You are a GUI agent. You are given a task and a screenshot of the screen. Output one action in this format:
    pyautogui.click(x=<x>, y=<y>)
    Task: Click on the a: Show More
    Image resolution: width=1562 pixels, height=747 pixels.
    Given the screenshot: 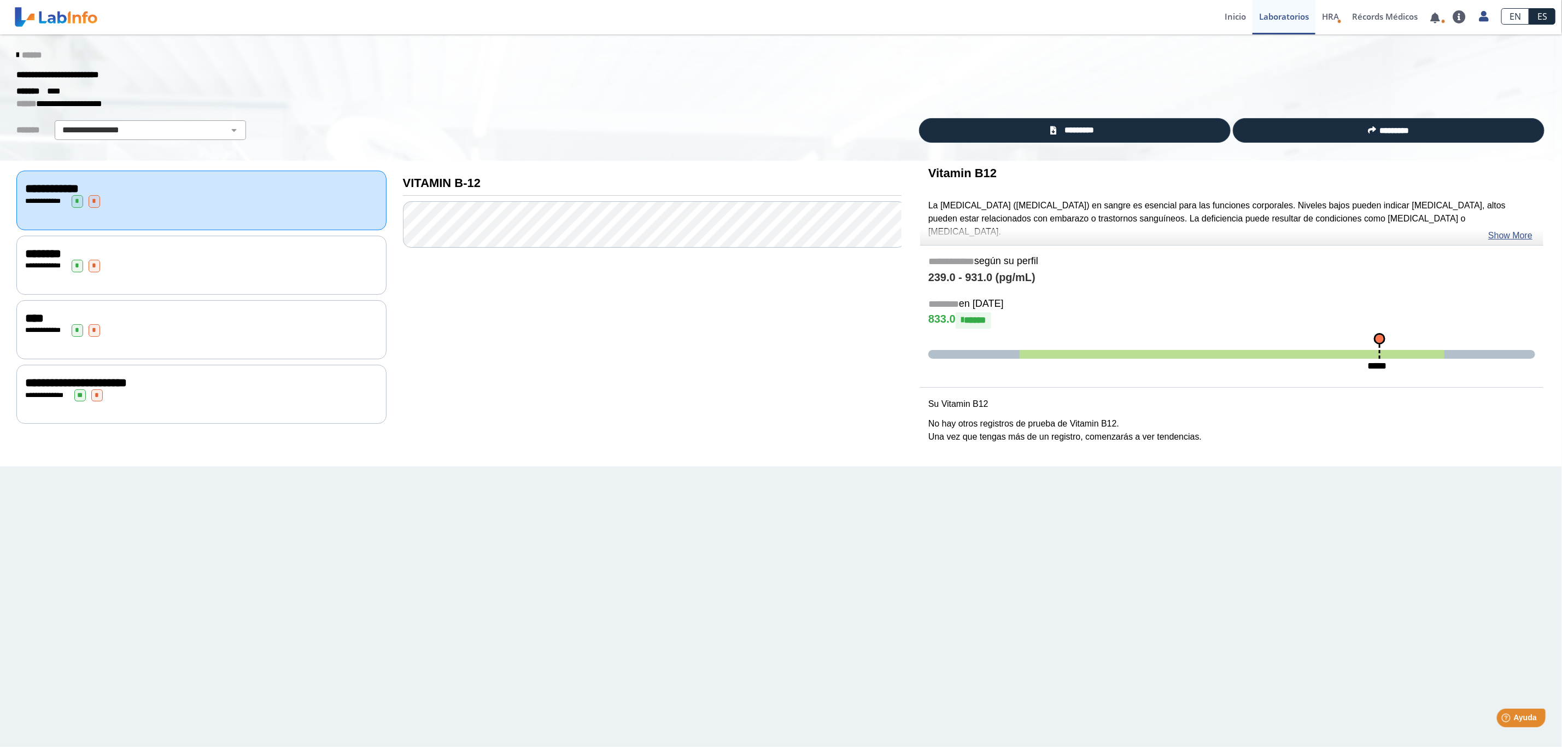 What is the action you would take?
    pyautogui.click(x=1510, y=236)
    